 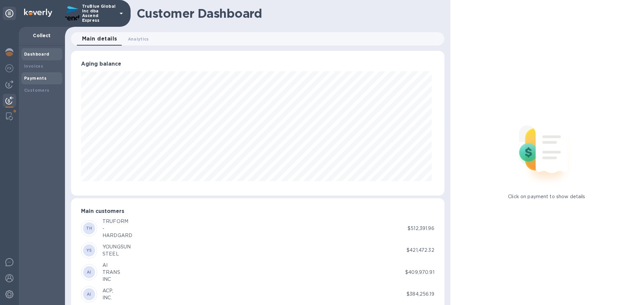 I want to click on h3: Aging balance, so click(x=257, y=64).